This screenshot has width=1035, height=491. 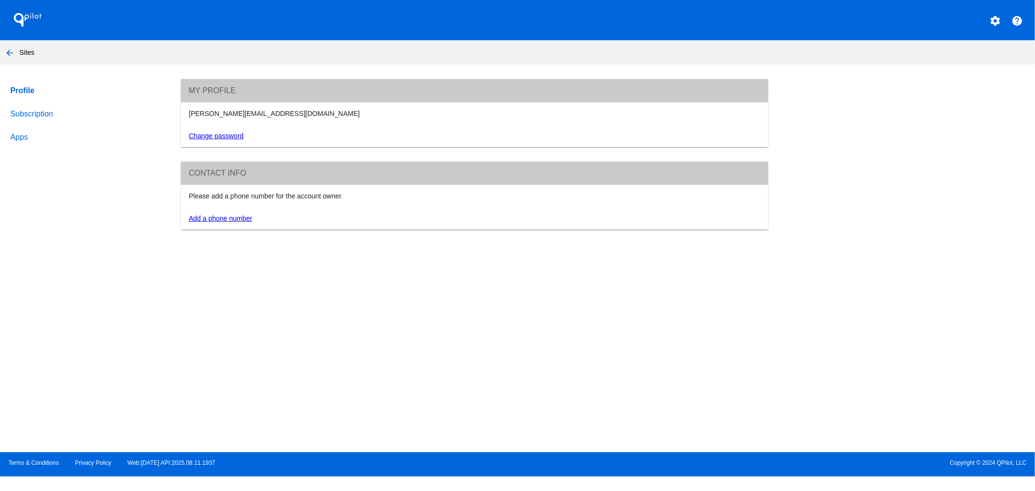 I want to click on a: Subscription, so click(x=86, y=114).